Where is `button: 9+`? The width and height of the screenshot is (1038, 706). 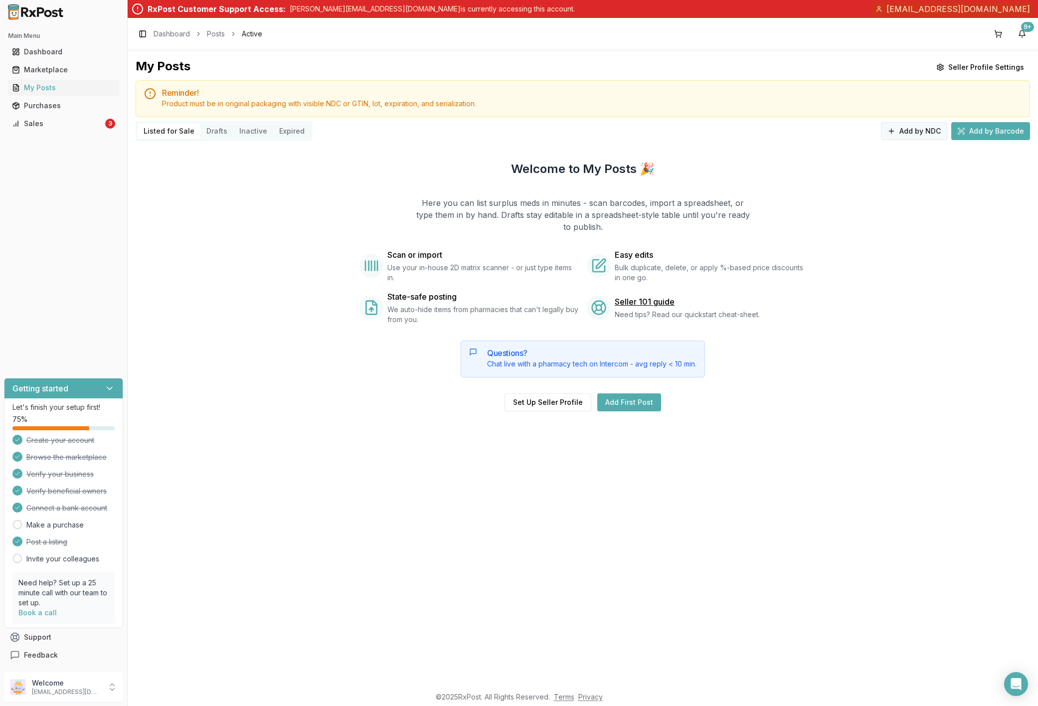 button: 9+ is located at coordinates (1022, 34).